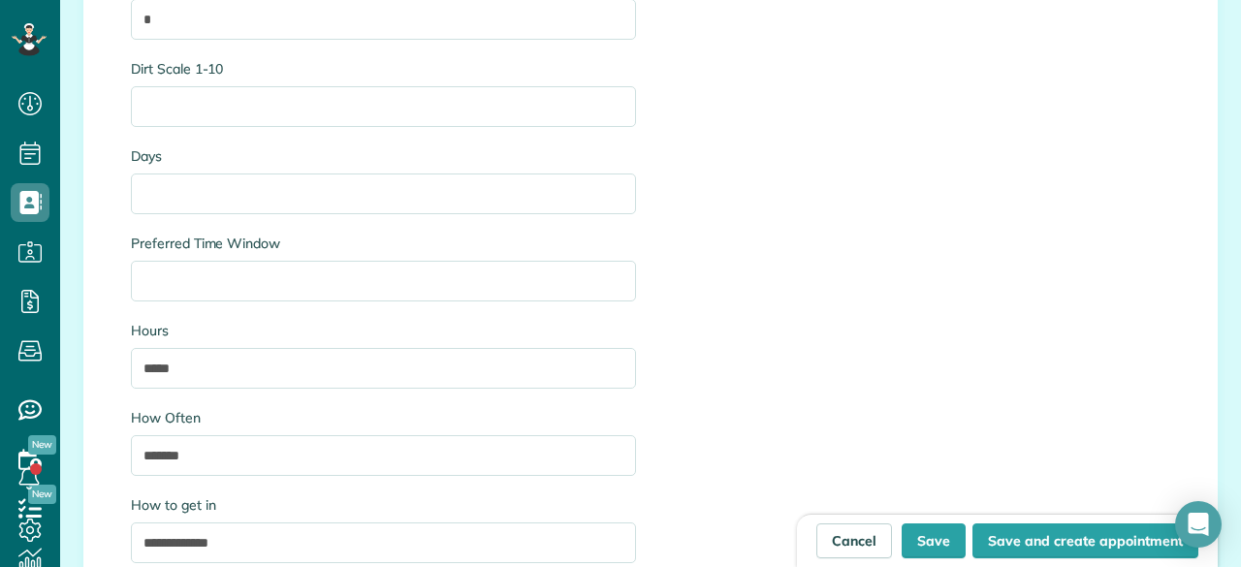  I want to click on label: How Often, so click(383, 418).